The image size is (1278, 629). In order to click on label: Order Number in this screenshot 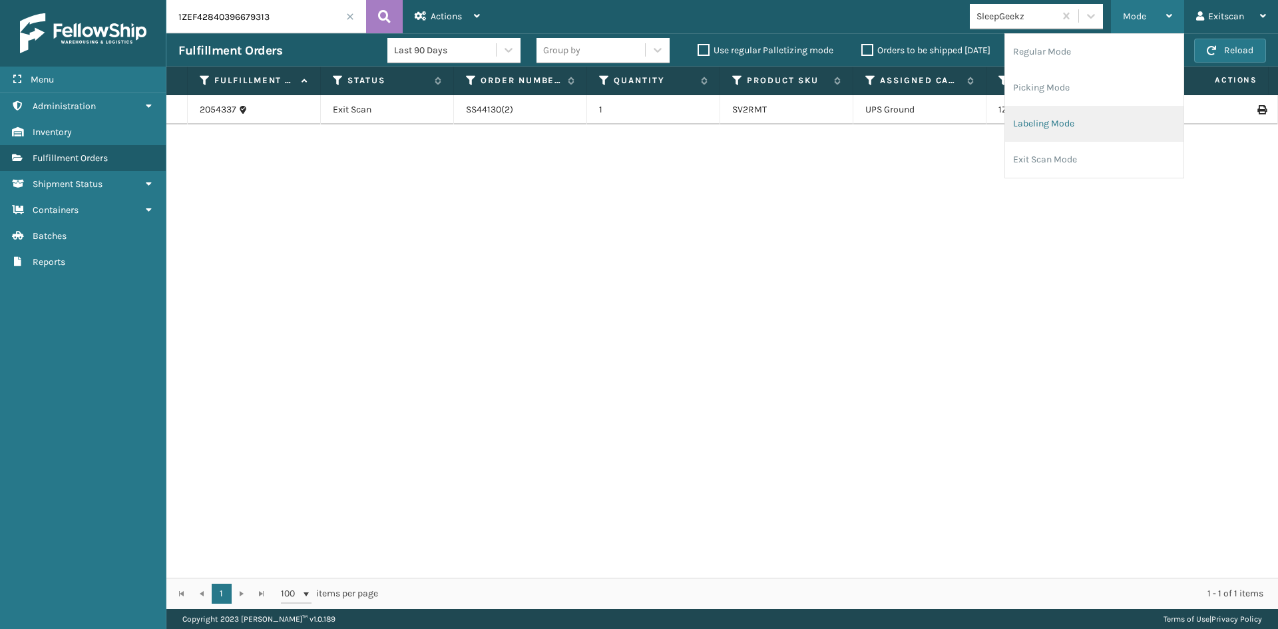, I will do `click(520, 81)`.